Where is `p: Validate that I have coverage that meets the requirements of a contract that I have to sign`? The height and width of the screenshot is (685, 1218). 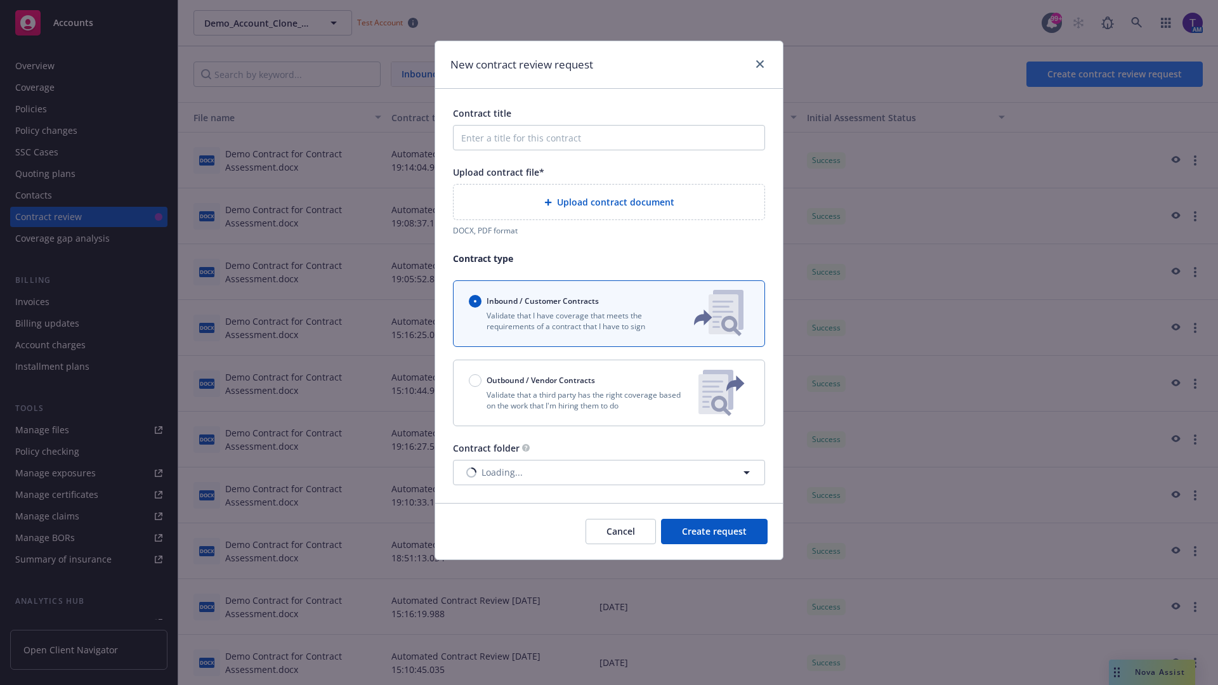 p: Validate that I have coverage that meets the requirements of a contract that I have to sign is located at coordinates (571, 321).